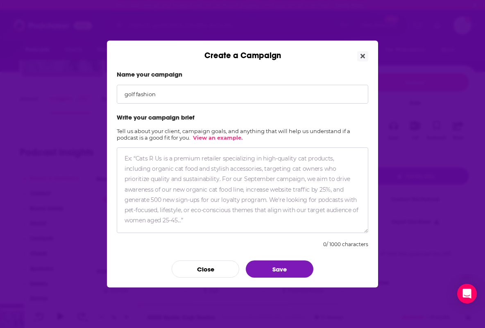 This screenshot has width=485, height=328. What do you see at coordinates (243, 134) in the screenshot?
I see `h2: Tell us about your client, campaign goals, and anything that will help us understand if a podcast...` at bounding box center [243, 134].